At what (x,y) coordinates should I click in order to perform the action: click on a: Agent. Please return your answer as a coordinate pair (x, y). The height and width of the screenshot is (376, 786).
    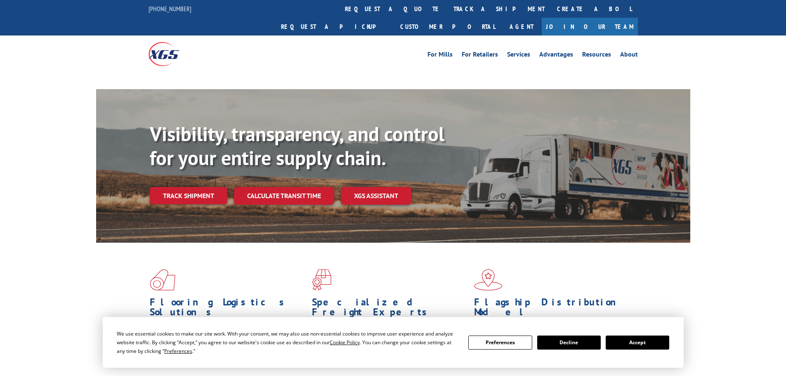
    Looking at the image, I should click on (521, 26).